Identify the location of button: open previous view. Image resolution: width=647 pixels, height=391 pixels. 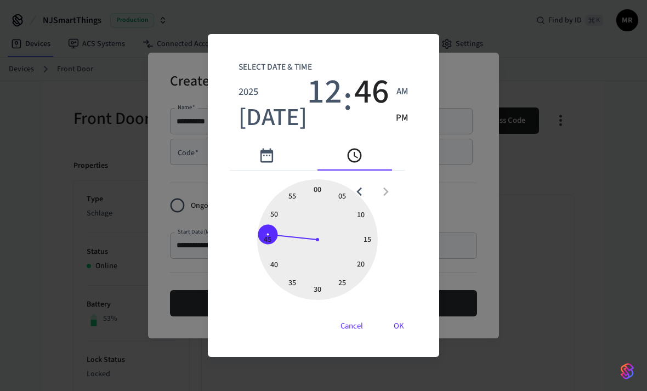
(359, 191).